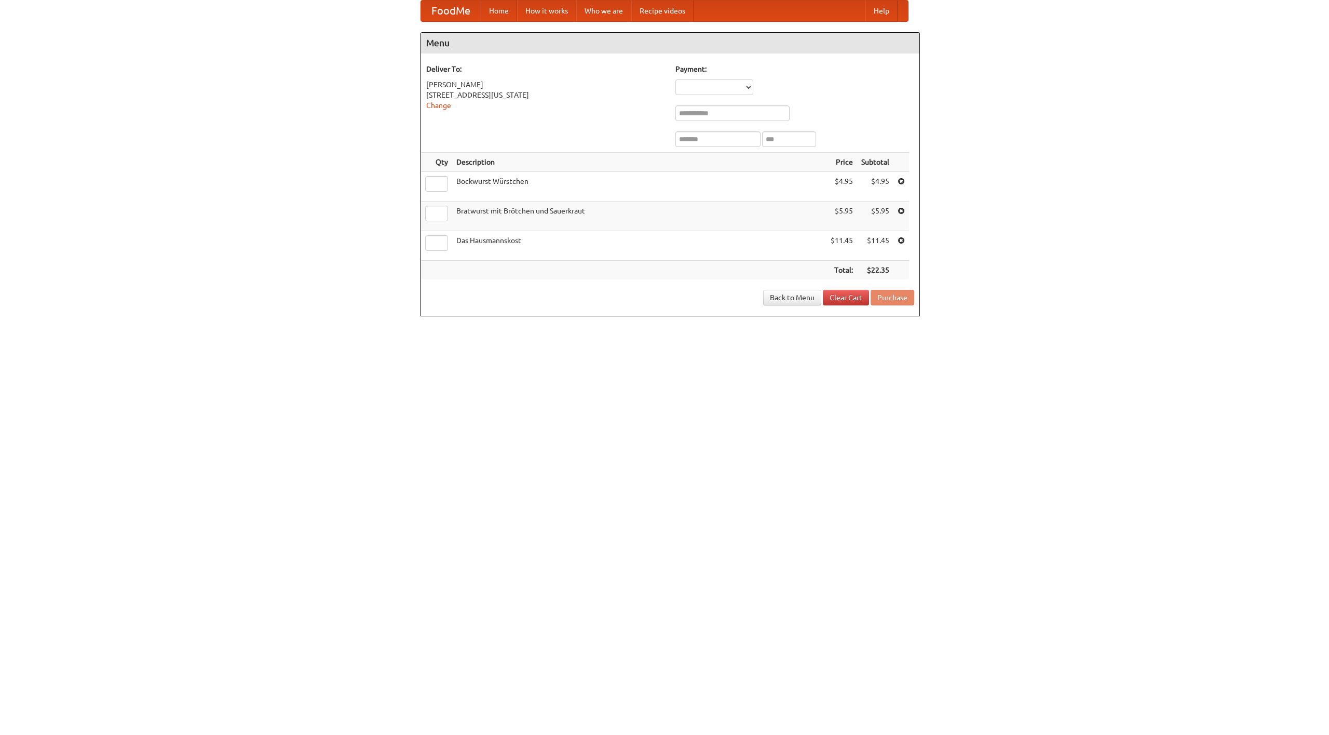 The image size is (1329, 735). Describe the element at coordinates (875, 162) in the screenshot. I see `th: Subtotal` at that location.